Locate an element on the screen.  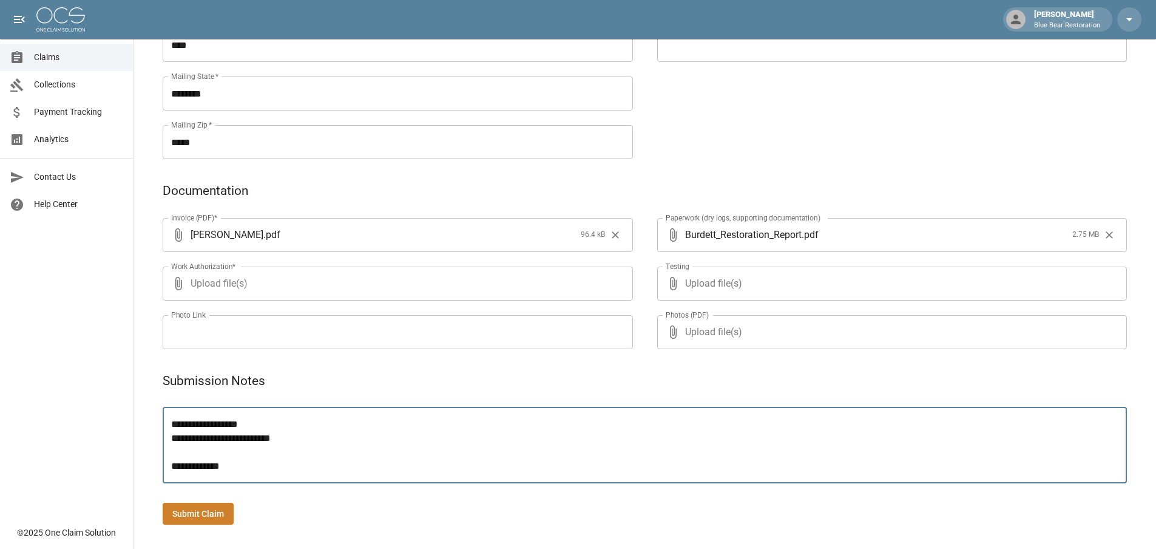
label: Work Authorization* is located at coordinates (203, 266).